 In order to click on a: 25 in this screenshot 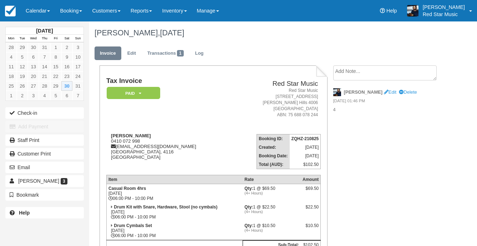, I will do `click(11, 86)`.